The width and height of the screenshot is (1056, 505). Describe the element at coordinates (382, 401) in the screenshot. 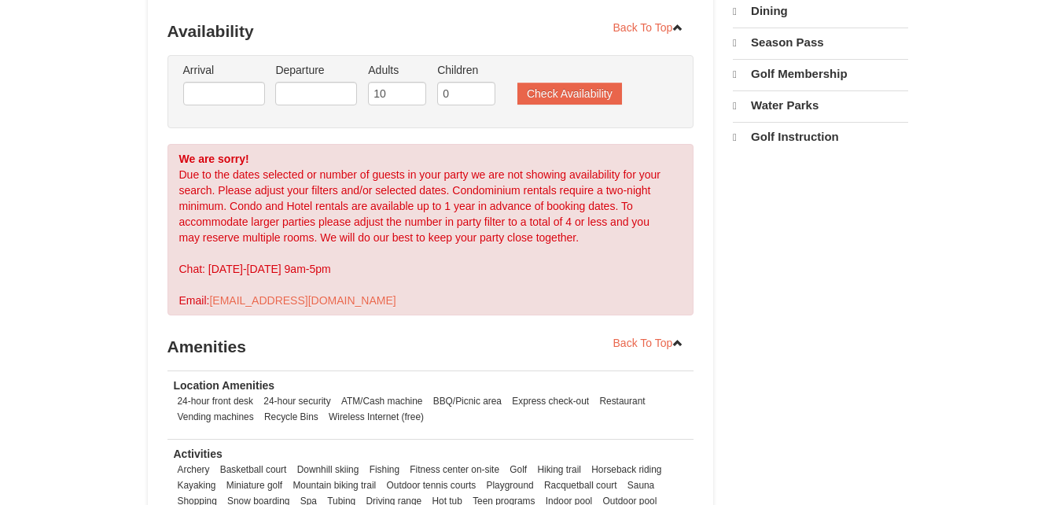

I see `li: ATM/Cash machine` at that location.